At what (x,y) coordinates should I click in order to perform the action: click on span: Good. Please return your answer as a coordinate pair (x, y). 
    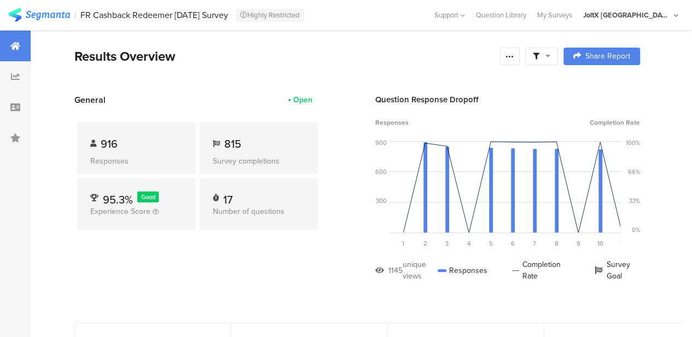
    Looking at the image, I should click on (148, 197).